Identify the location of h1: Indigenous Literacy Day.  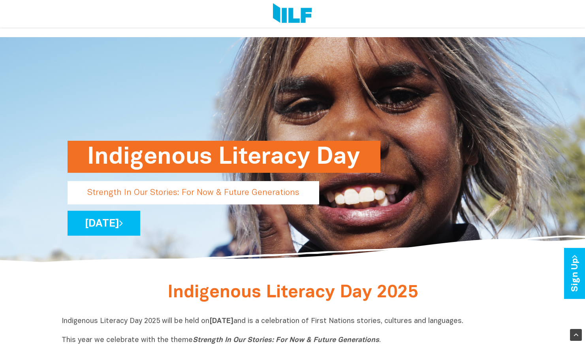
(224, 156).